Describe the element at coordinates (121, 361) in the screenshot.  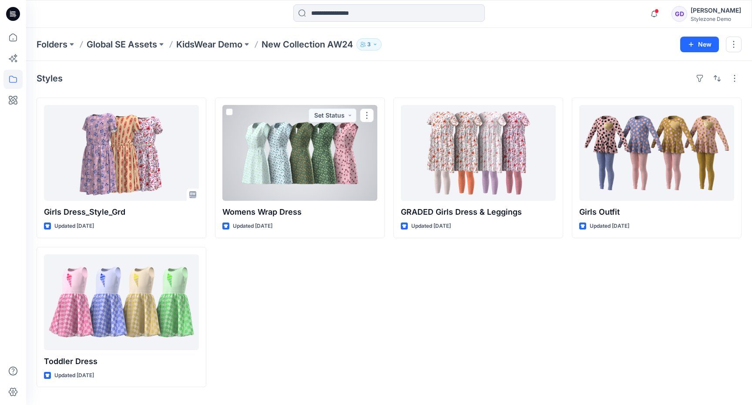
I see `p: Toddler Dress` at that location.